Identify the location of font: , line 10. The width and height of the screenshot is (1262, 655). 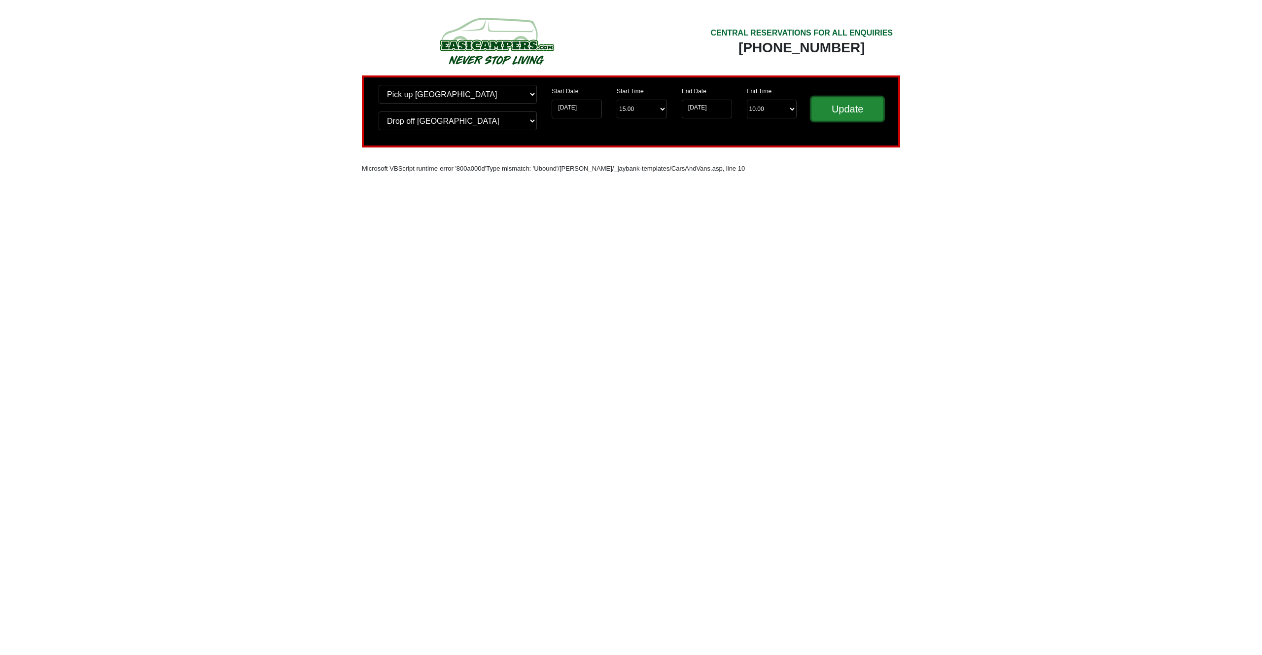
(734, 168).